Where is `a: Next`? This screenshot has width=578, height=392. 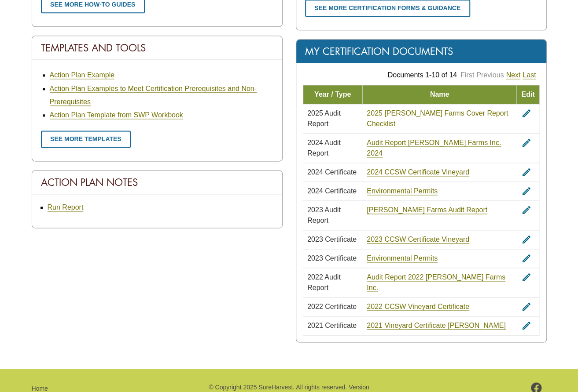
a: Next is located at coordinates (512, 75).